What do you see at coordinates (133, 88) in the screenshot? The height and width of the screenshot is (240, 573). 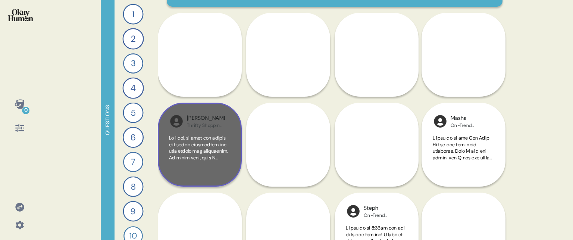 I see `div: 4` at bounding box center [133, 88].